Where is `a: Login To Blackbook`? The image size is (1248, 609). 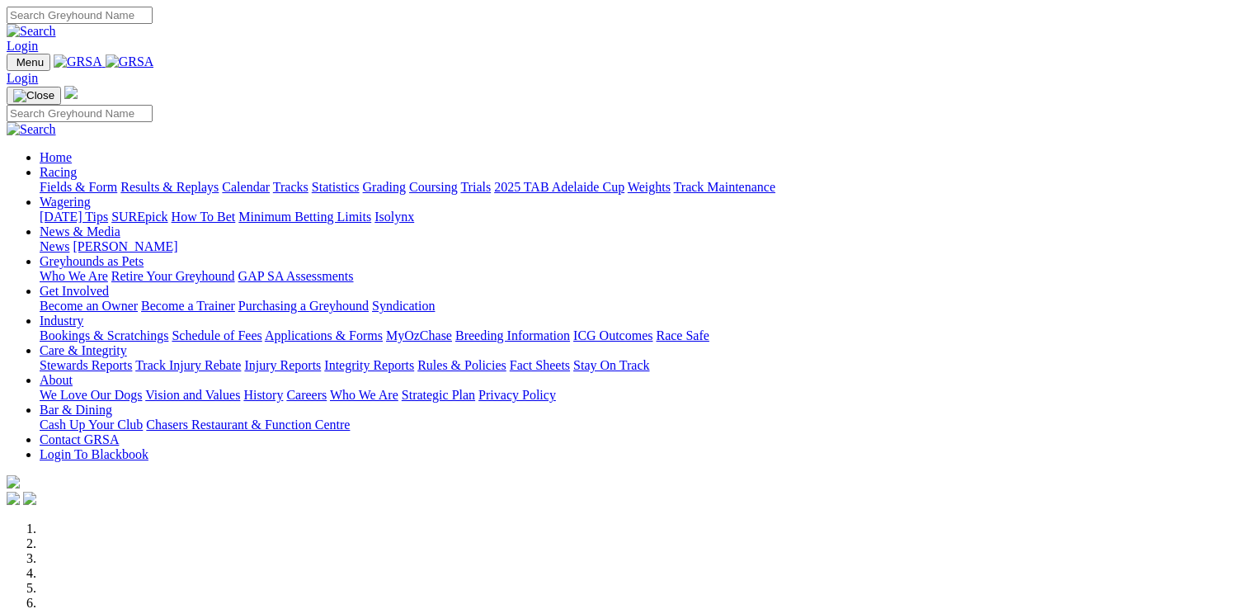
a: Login To Blackbook is located at coordinates (94, 454).